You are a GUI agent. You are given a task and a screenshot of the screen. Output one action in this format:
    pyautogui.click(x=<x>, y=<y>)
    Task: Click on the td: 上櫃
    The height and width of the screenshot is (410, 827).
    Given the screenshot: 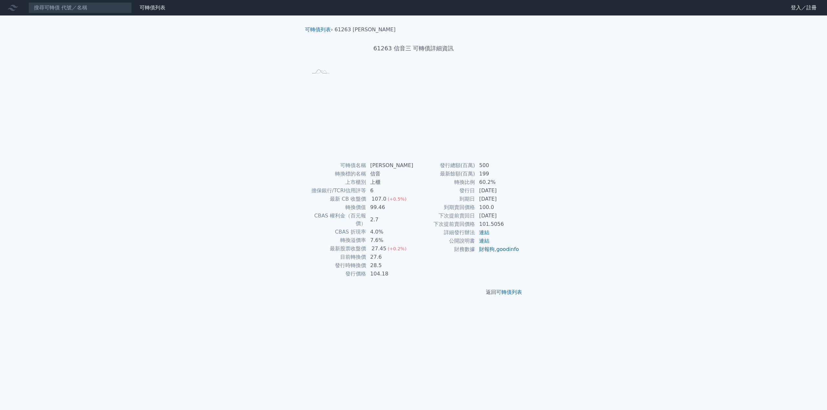 What is the action you would take?
    pyautogui.click(x=390, y=182)
    